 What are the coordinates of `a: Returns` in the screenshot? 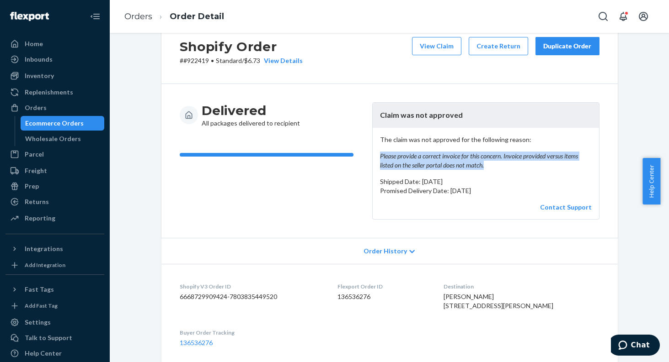 It's located at (55, 202).